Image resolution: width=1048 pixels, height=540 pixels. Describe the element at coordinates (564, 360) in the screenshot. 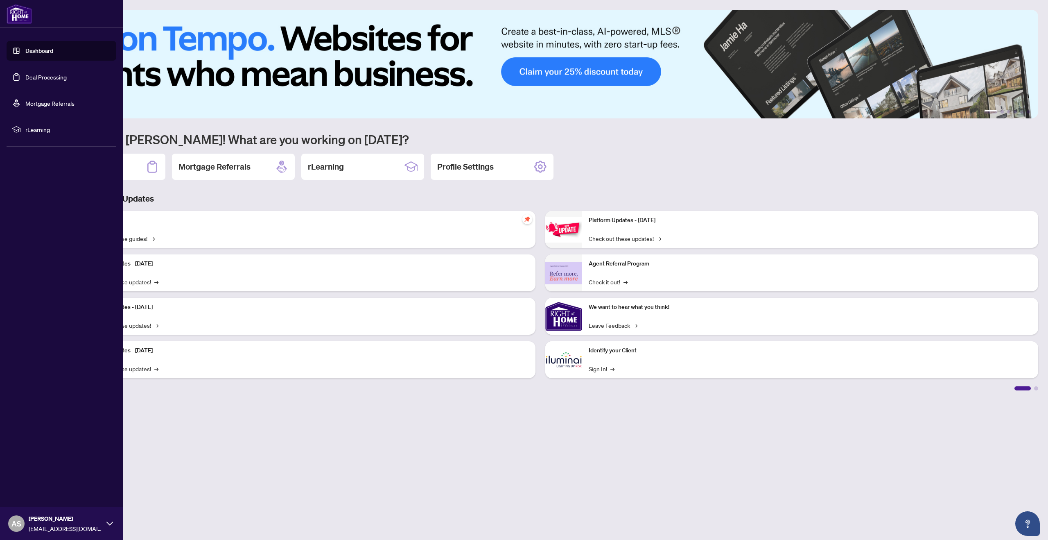

I see `img: Identify your Client` at that location.